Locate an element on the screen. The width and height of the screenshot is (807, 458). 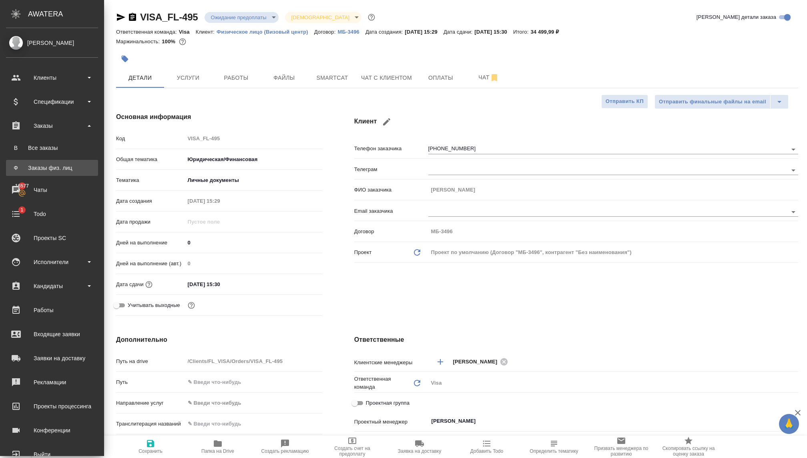
div: AWATERA is located at coordinates (66, 14).